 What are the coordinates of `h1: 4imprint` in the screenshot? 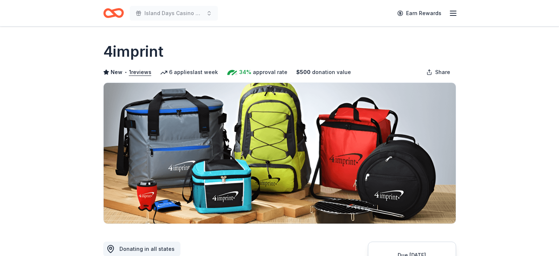 It's located at (133, 51).